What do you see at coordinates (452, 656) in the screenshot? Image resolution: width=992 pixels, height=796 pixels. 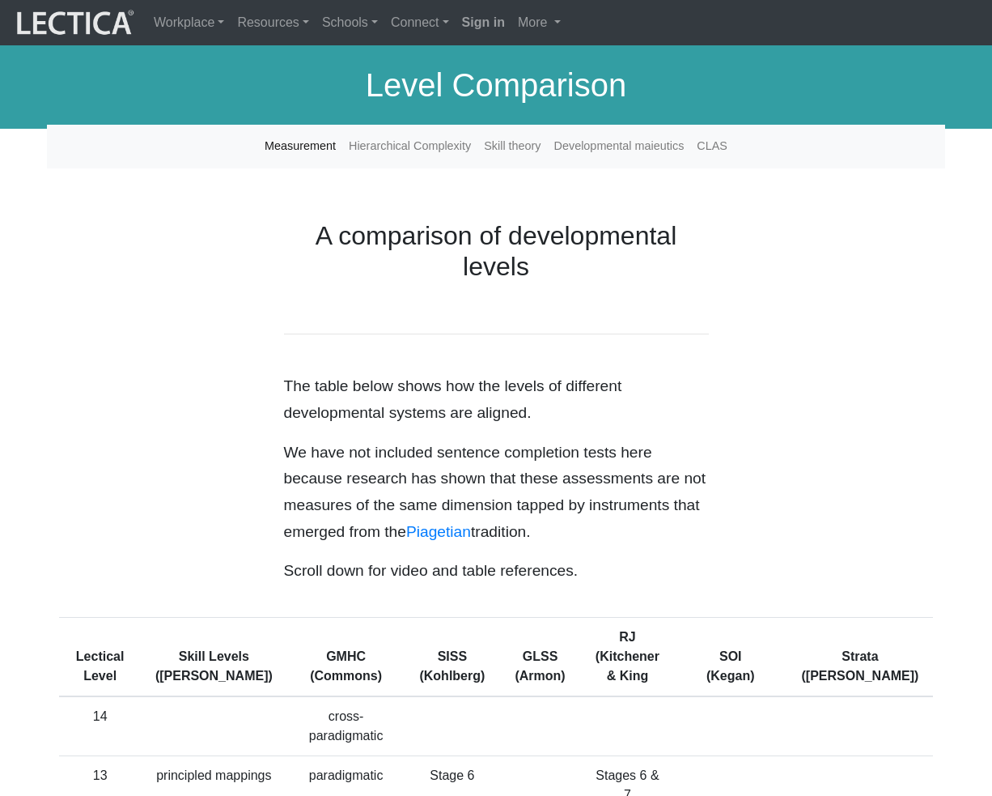 I see `th: SISS (Kohlberg)` at bounding box center [452, 656].